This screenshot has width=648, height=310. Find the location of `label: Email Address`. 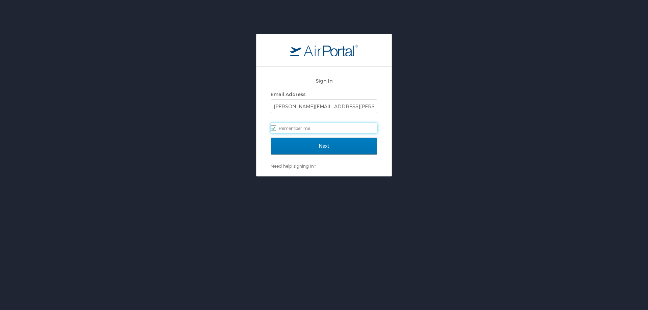

label: Email Address is located at coordinates (288, 94).